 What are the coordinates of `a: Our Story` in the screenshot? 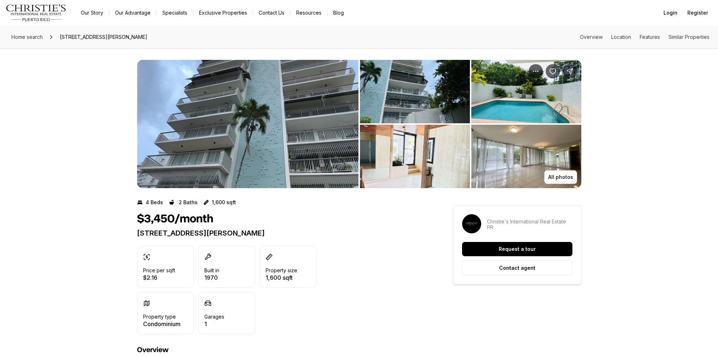 It's located at (92, 13).